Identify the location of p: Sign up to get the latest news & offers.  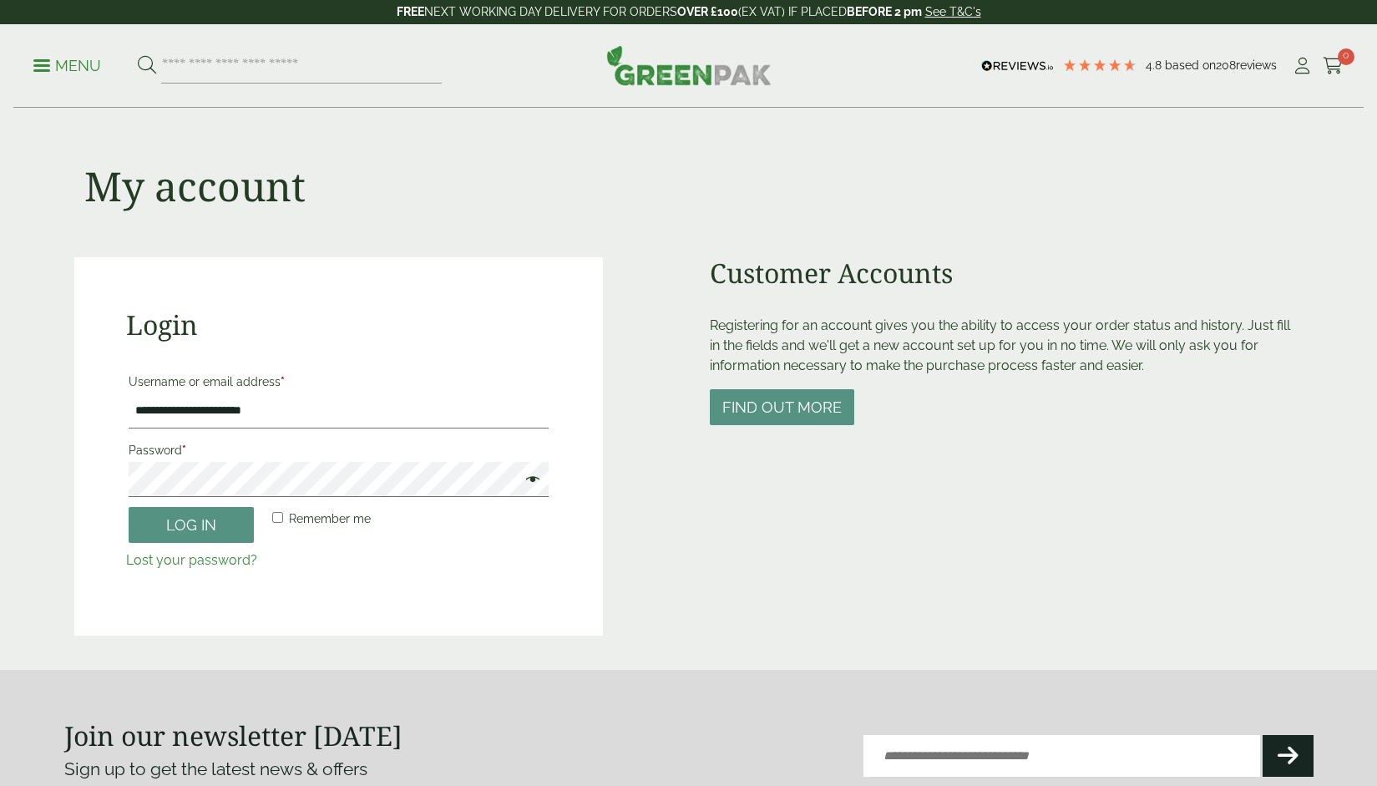
(345, 769).